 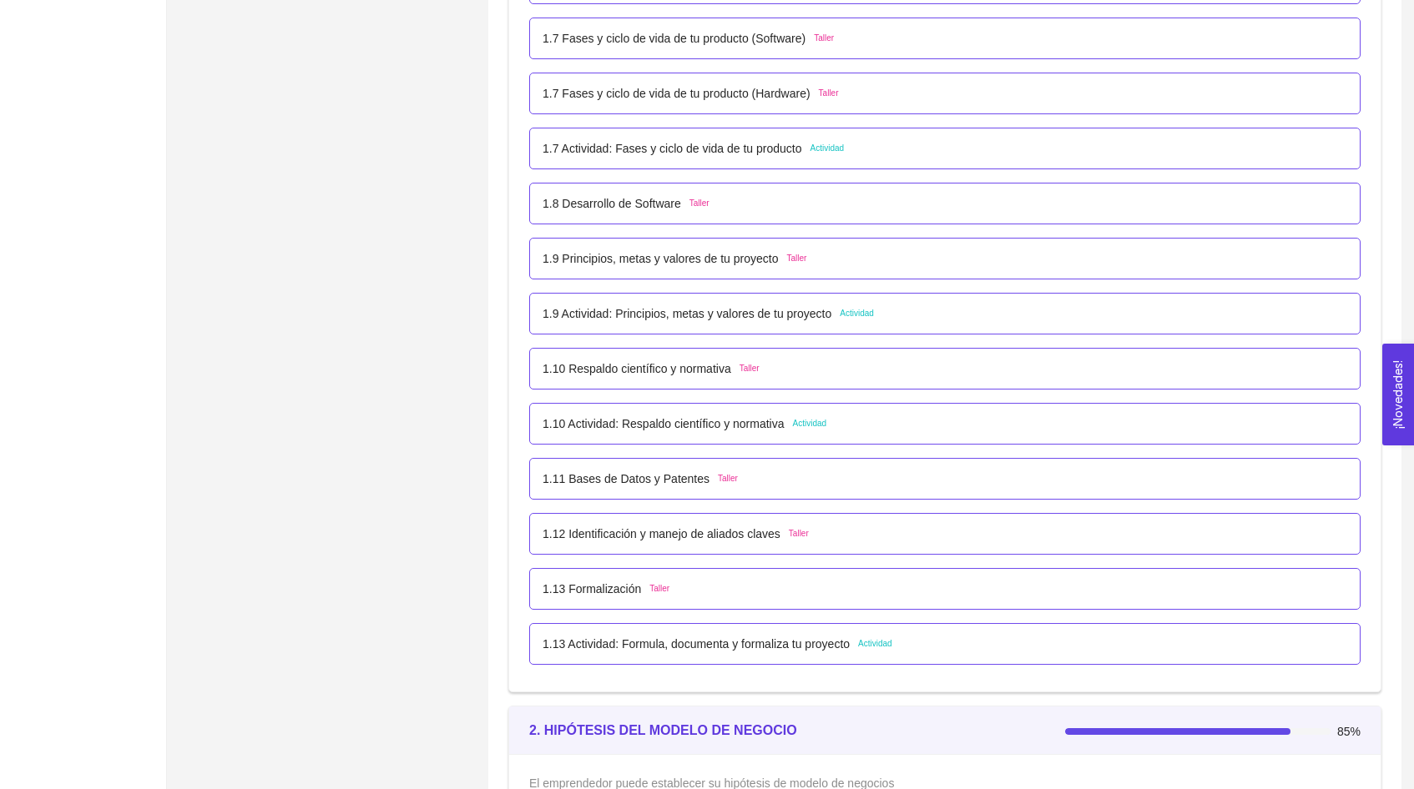 I want to click on p: 1.7 Actividad: Fases y ciclo de vida de tu producto, so click(x=672, y=149).